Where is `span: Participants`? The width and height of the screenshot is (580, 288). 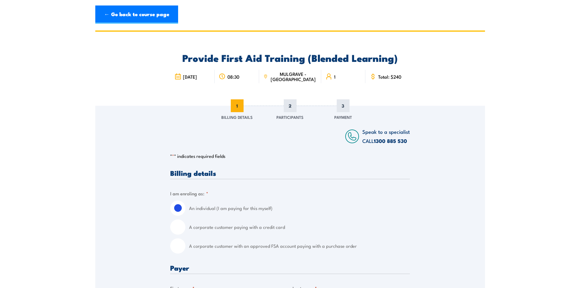 span: Participants is located at coordinates (290, 117).